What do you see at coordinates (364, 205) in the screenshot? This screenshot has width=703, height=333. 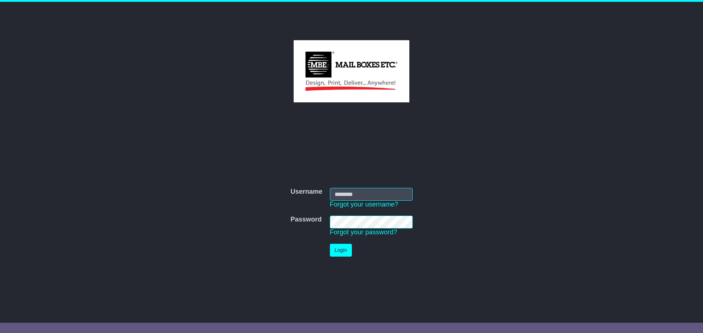 I see `a: Forgot your username?` at bounding box center [364, 205].